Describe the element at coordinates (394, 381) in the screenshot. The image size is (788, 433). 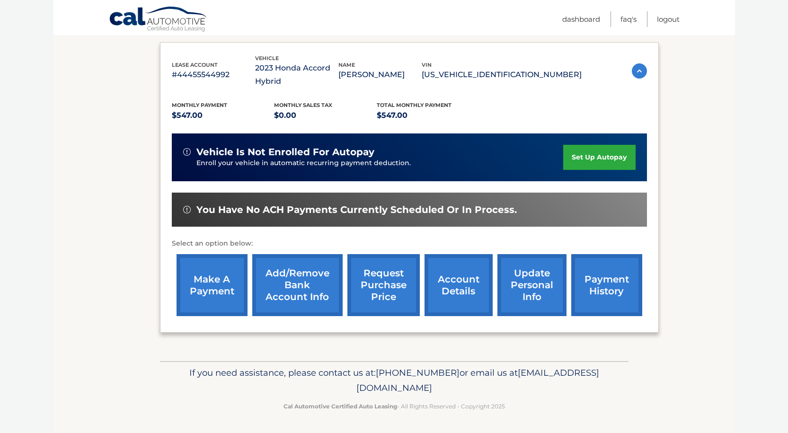
I see `p: If you need assistance, please contact us at: or email us at` at that location.